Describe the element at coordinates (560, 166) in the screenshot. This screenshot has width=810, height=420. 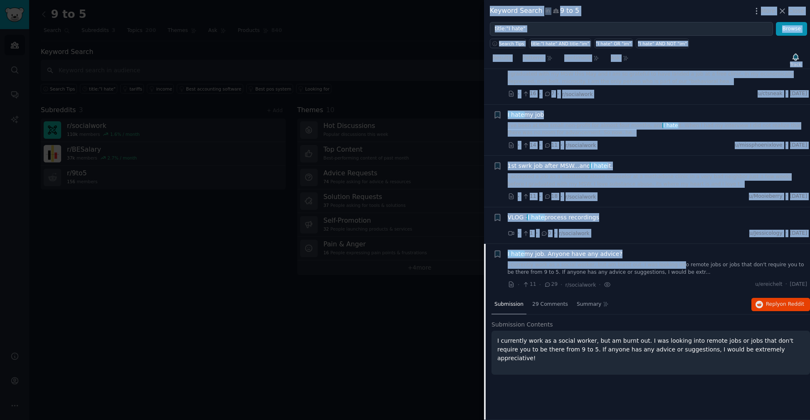
I see `a: 1st swrk job after MSW...andI hateit.` at that location.